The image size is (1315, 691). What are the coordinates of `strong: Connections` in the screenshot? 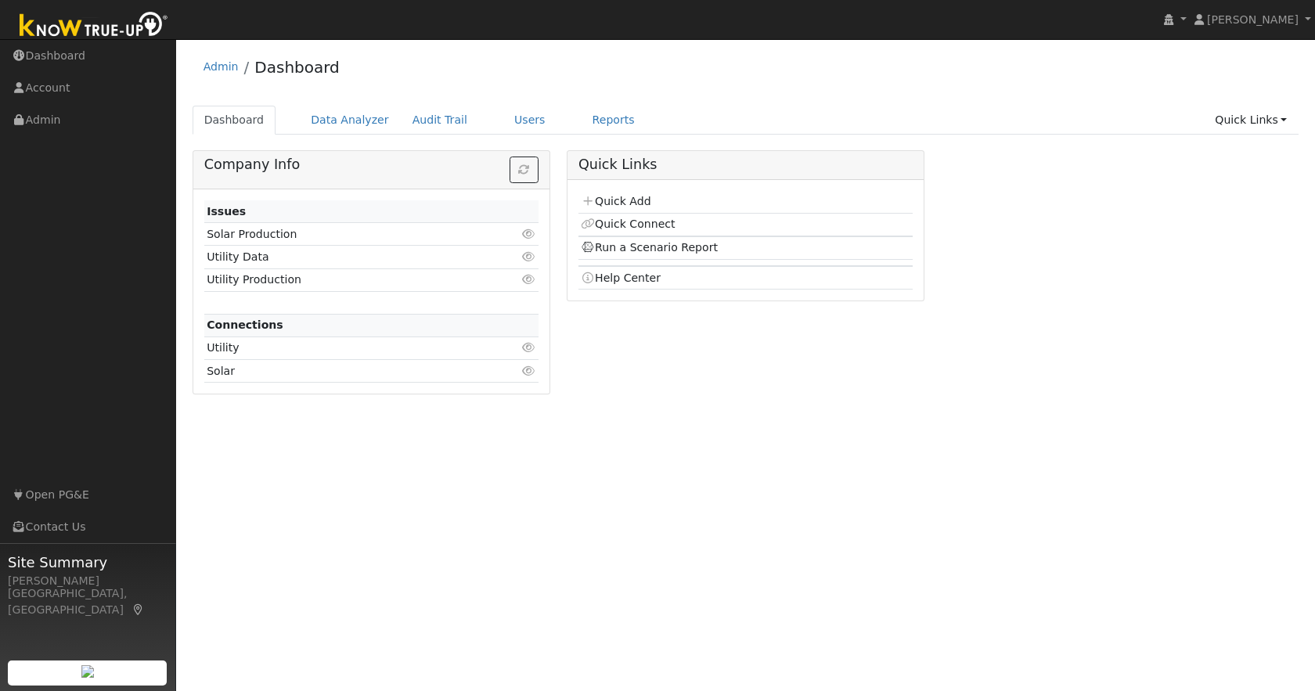 It's located at (245, 325).